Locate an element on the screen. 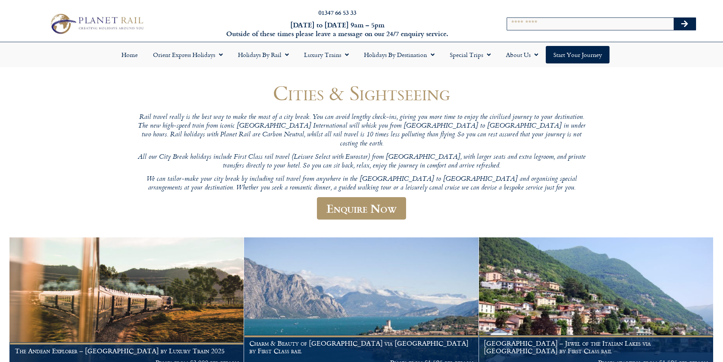 The image size is (723, 362). h1: Cities & Sightseeing is located at coordinates (362, 93).